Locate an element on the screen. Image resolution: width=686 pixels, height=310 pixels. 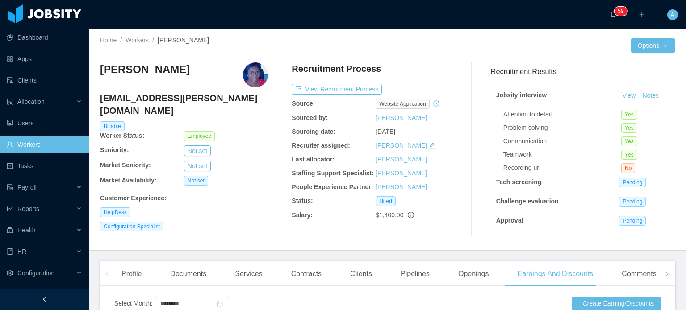
i: icon: line-chart is located at coordinates (10, 209).